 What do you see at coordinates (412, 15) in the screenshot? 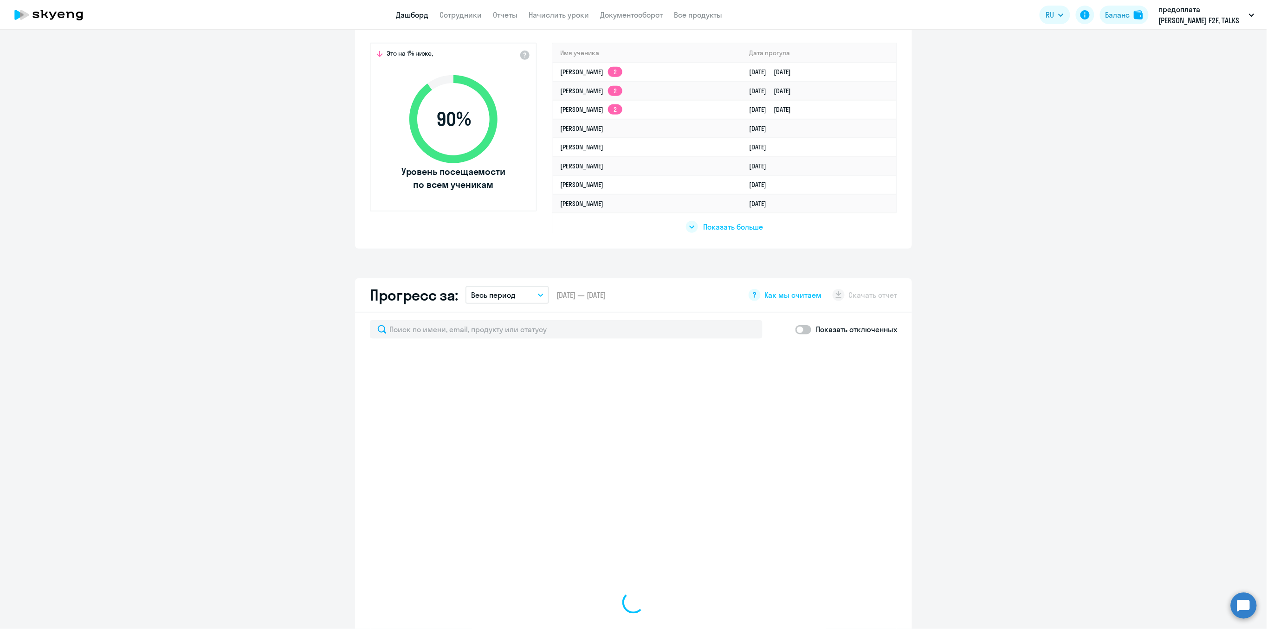
I see `a: Дашборд` at bounding box center [412, 15].